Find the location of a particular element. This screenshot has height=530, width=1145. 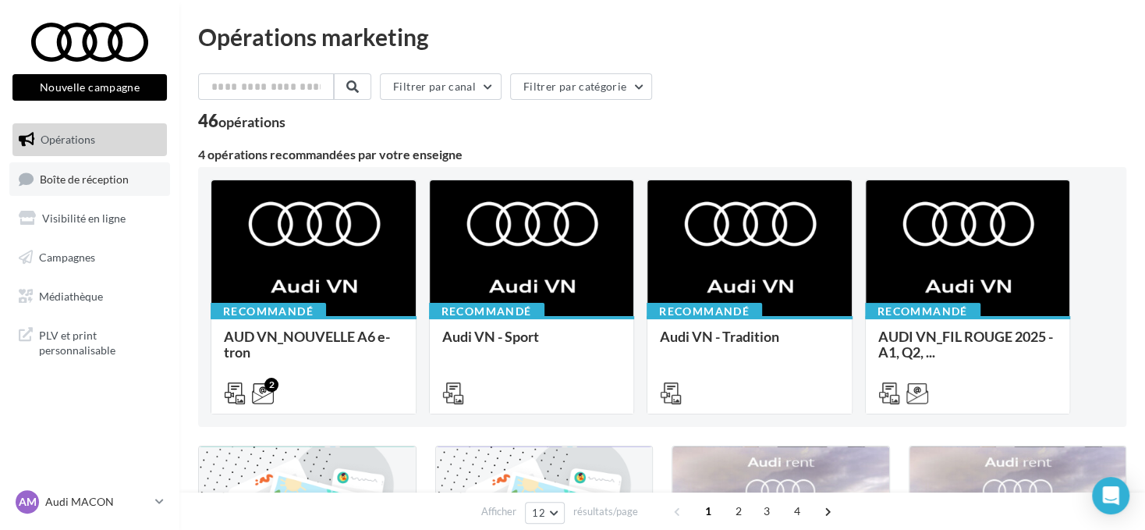

span: AUDI VN_FIL ROUGE 2025 - A1, Q2, ... is located at coordinates (966, 344).